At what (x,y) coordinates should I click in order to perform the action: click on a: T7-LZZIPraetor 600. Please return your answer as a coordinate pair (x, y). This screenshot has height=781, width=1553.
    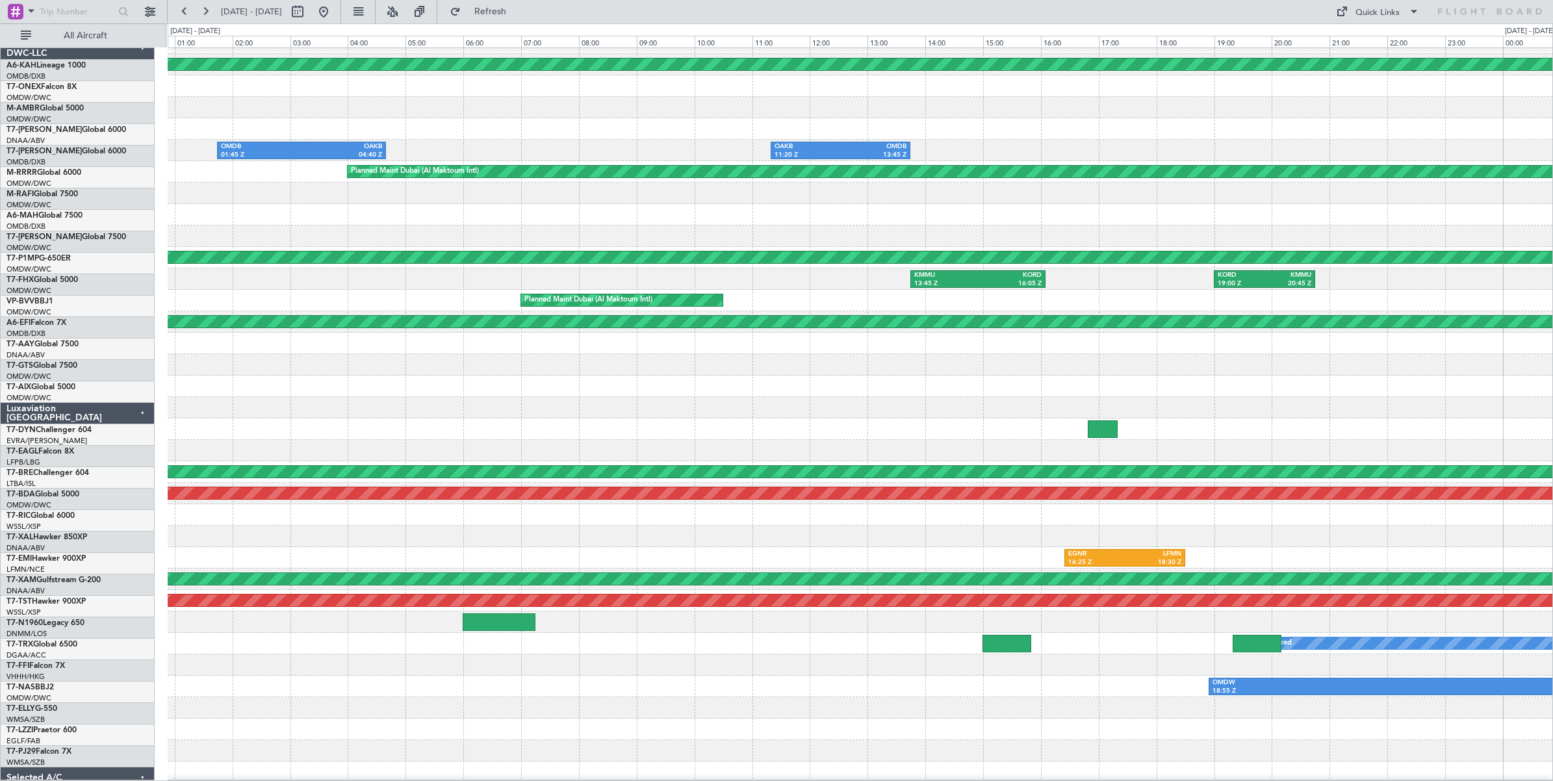
    Looking at the image, I should click on (42, 730).